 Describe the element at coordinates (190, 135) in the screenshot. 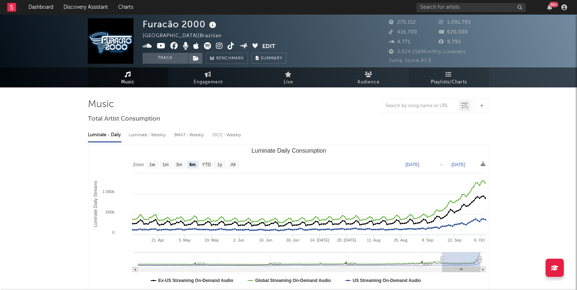

I see `div: BMAT - Weekly` at that location.